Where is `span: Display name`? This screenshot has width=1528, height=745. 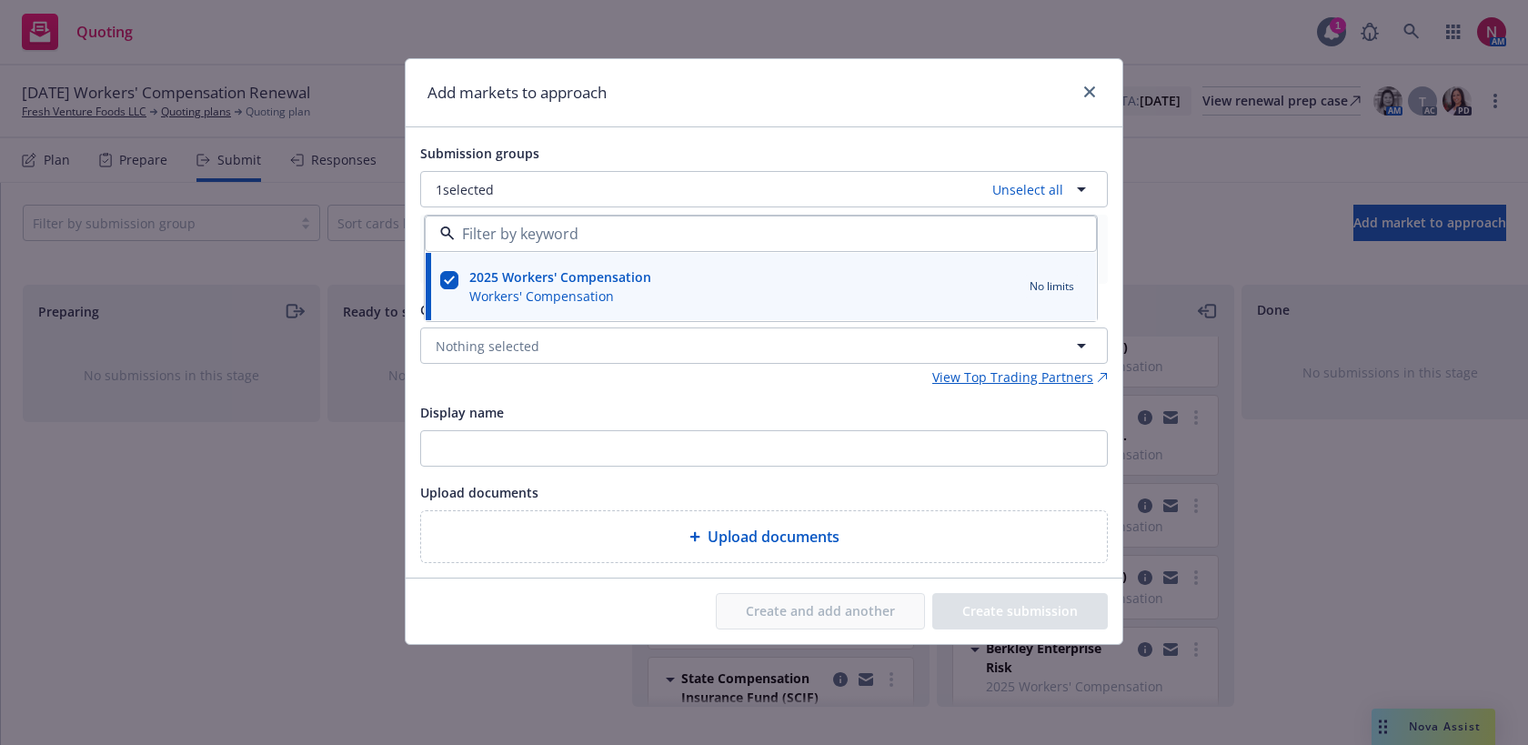
span: Display name is located at coordinates (462, 412).